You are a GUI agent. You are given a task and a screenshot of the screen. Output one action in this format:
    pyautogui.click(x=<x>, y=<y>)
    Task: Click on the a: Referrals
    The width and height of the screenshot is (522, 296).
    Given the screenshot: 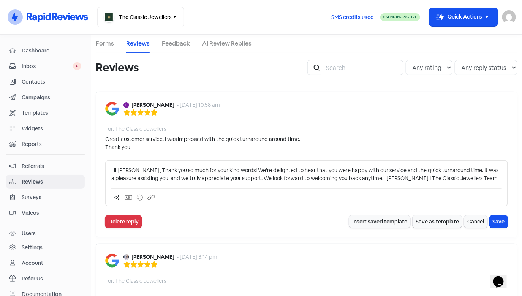 What is the action you would take?
    pyautogui.click(x=45, y=166)
    